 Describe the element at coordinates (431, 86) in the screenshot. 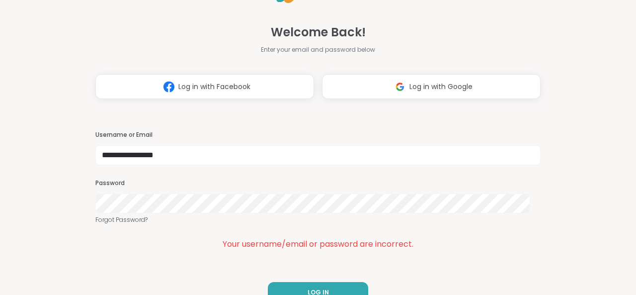

I see `button: Log in with Google` at that location.